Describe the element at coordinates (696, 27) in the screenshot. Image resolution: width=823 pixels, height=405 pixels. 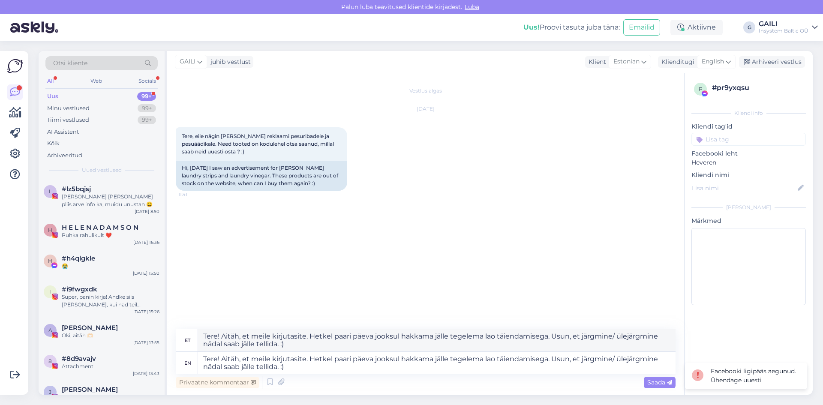
I see `div: Aktiivne` at that location.